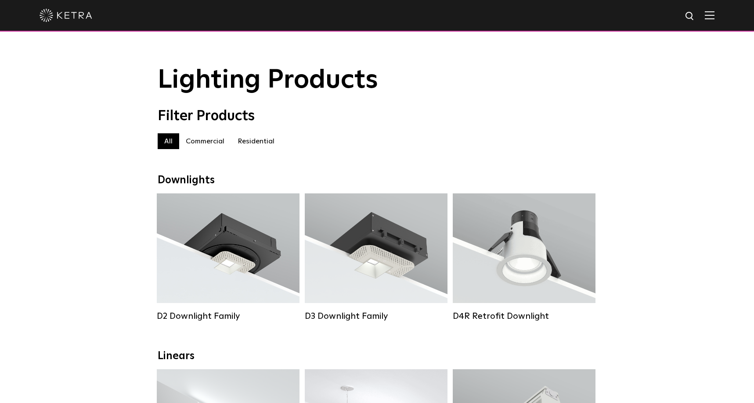 The width and height of the screenshot is (754, 403). What do you see at coordinates (524, 257) in the screenshot?
I see `a: D4R Retrofit Downlight Lumen Output:800Colors:White / BlackBeam Angles:15° / 25° / 40° / 60°Watta...` at bounding box center [524, 257].